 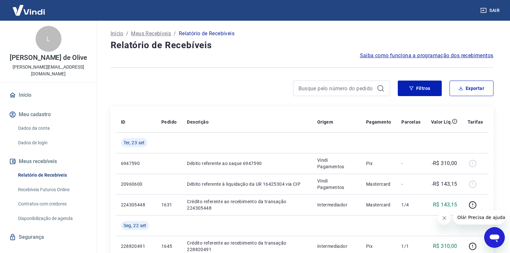 I want to click on span: Olá! Precisa de ajuda?, so click(x=29, y=7).